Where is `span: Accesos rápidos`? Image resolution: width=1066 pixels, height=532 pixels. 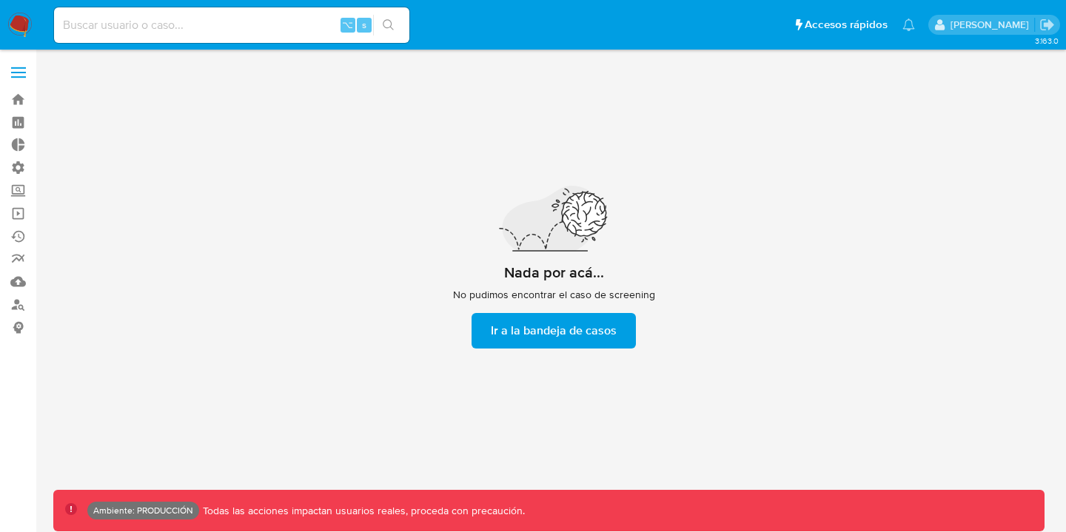 span: Accesos rápidos is located at coordinates (846, 24).